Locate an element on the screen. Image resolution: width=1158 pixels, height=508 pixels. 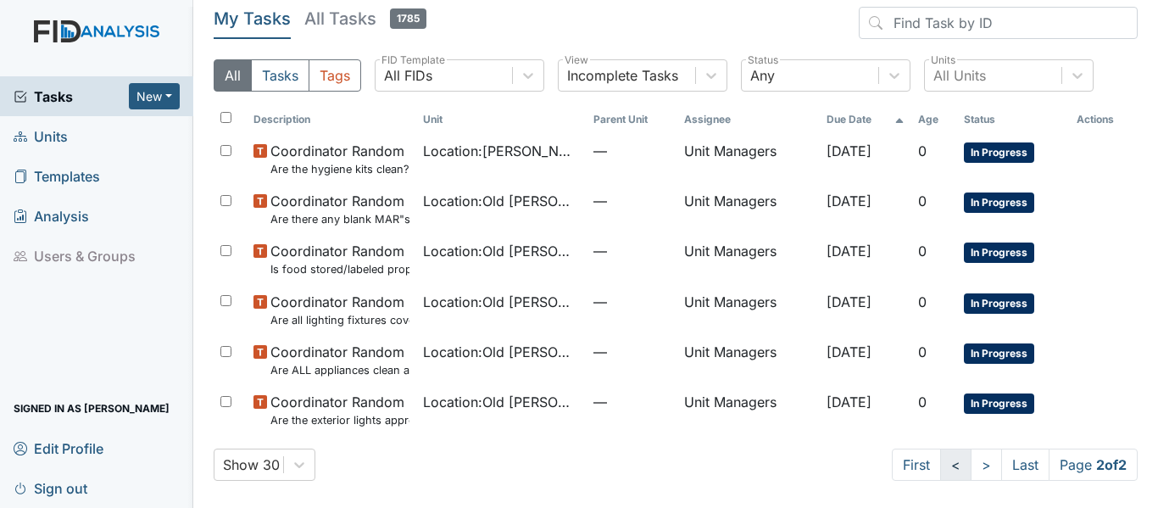
span: Page is located at coordinates (1093, 465).